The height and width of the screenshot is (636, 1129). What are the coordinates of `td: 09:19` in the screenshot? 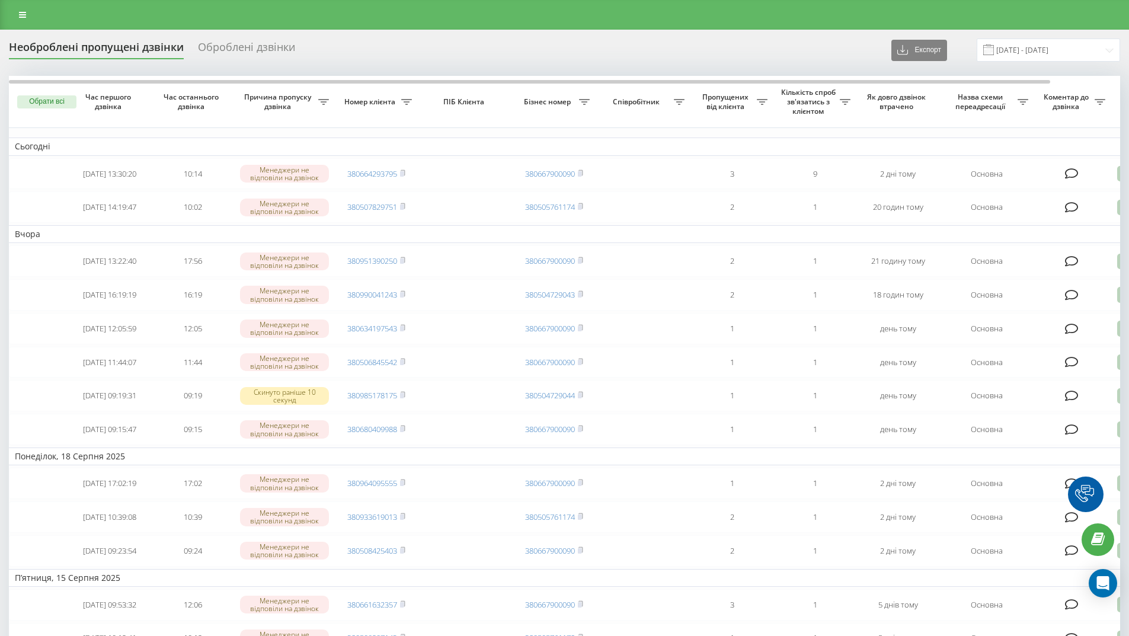 It's located at (193, 395).